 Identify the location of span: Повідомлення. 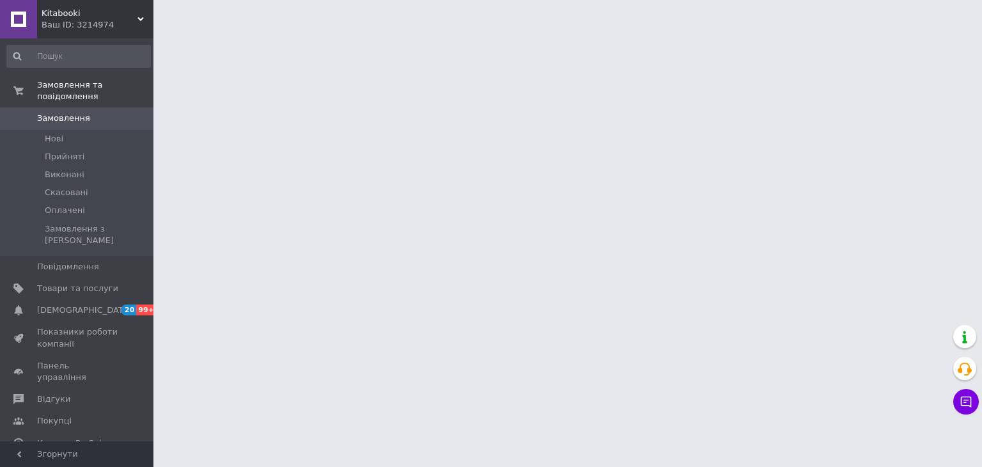
(68, 267).